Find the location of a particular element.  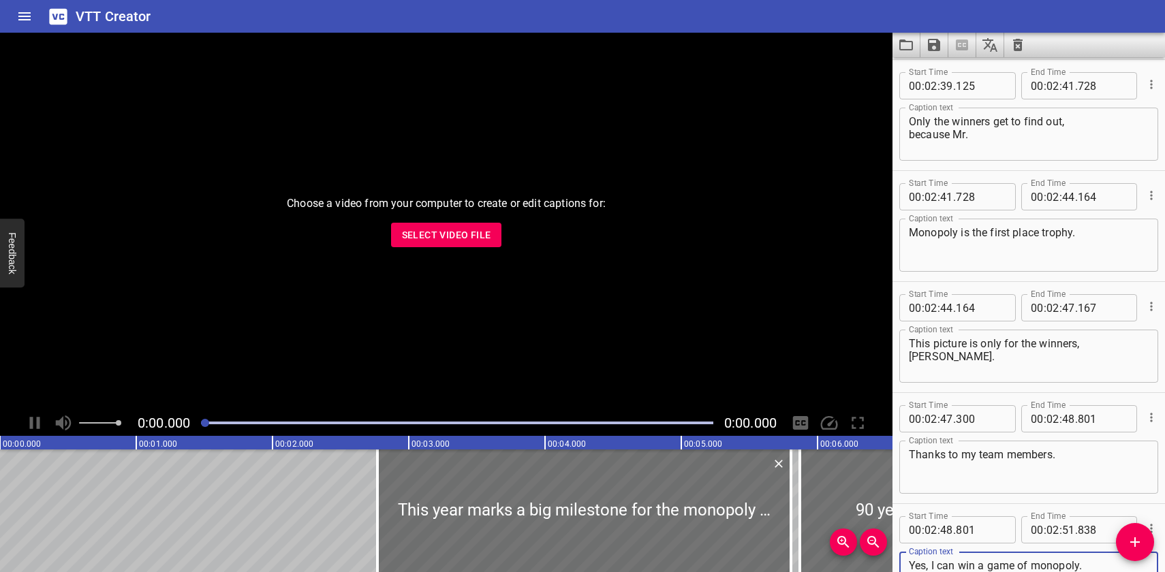

text: 00:00.000 is located at coordinates (22, 444).